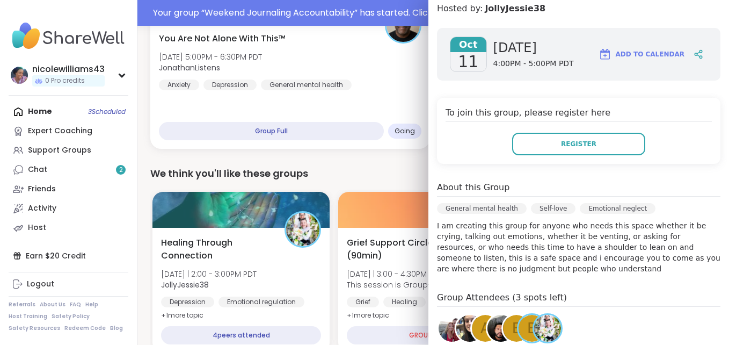  What do you see at coordinates (517, 328) in the screenshot?
I see `span: e` at bounding box center [517, 328].